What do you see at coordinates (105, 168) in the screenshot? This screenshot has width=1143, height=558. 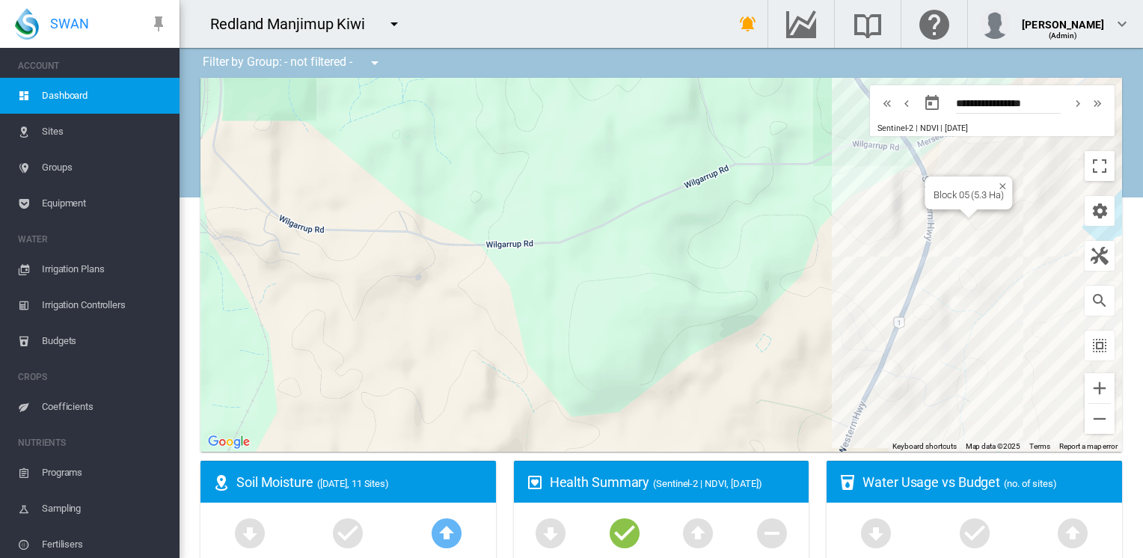 I see `span: Groups` at bounding box center [105, 168].